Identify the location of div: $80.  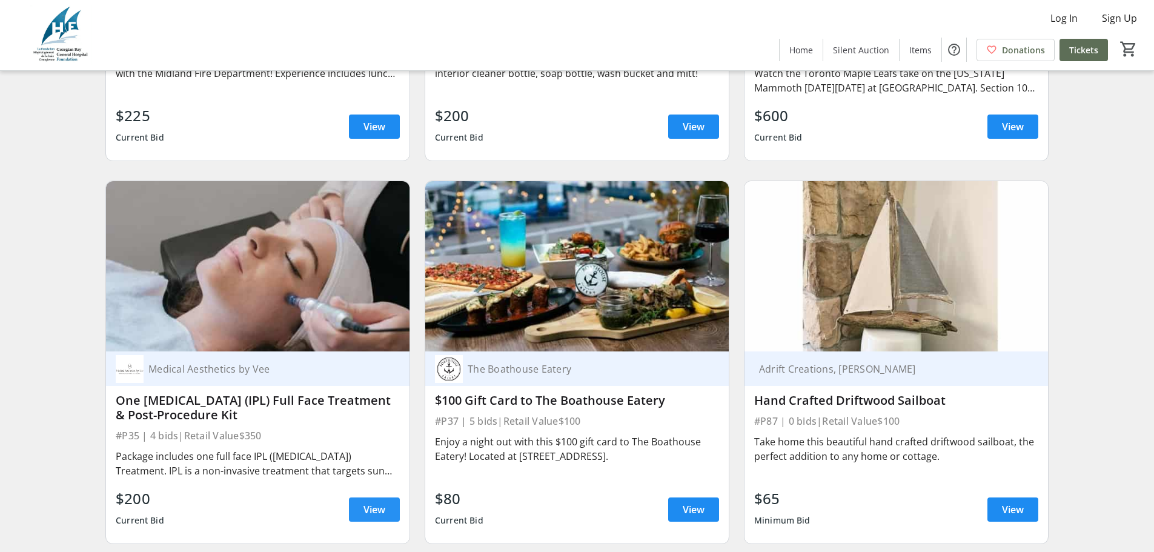
(459, 499).